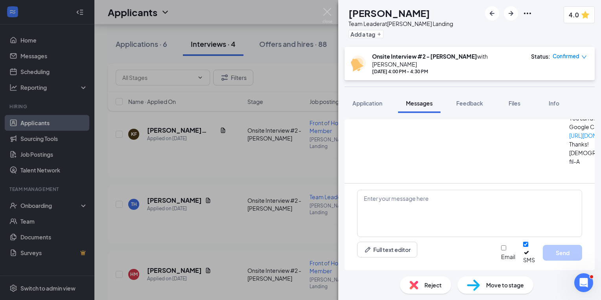 This screenshot has width=601, height=300. I want to click on svg: Checkmark, so click(526, 252).